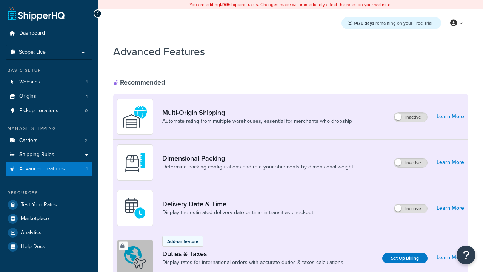 This screenshot has height=272, width=483. What do you see at coordinates (49, 110) in the screenshot?
I see `a: Pickup Locations0` at bounding box center [49, 110].